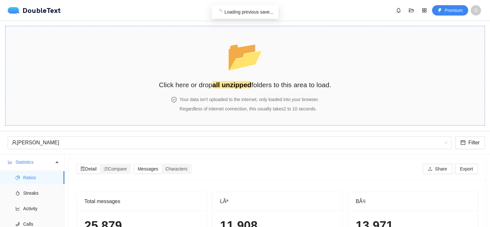 This screenshot has width=490, height=227. Describe the element at coordinates (219, 12) in the screenshot. I see `span: loading` at that location.